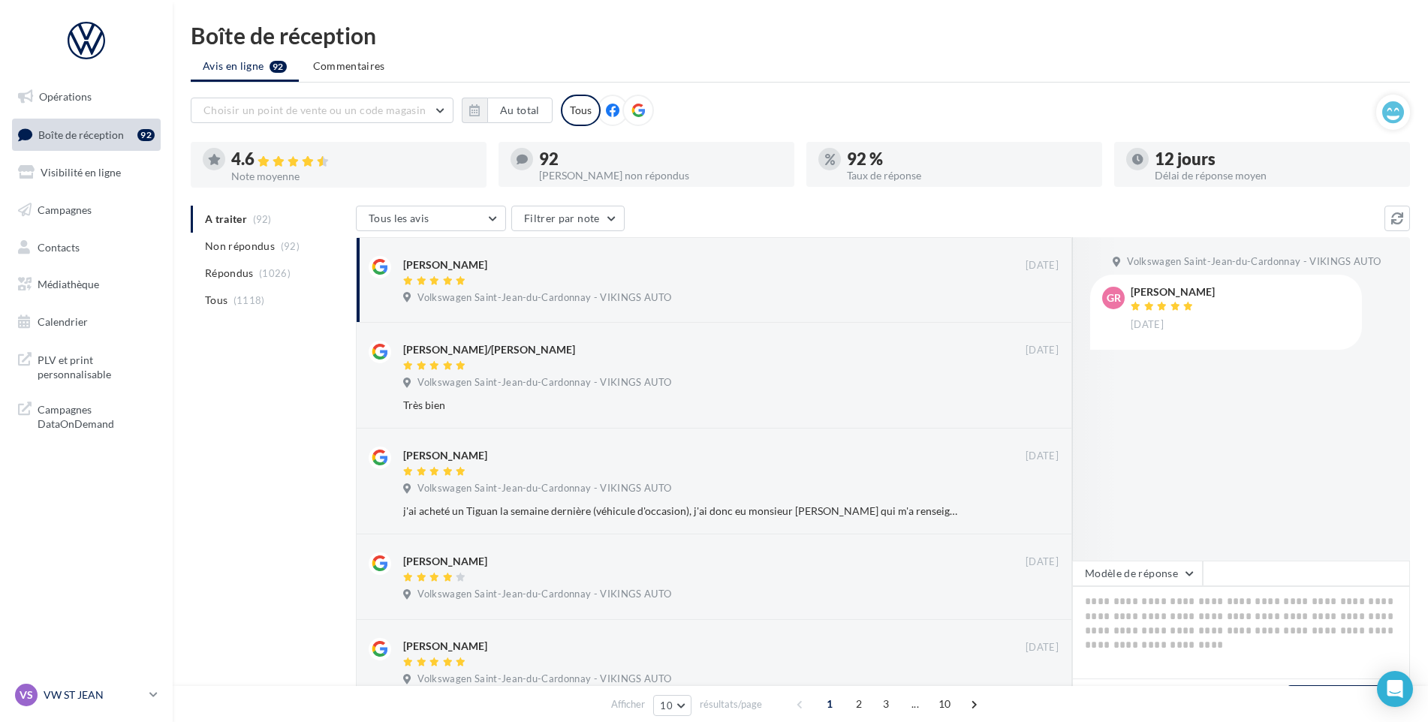 The width and height of the screenshot is (1428, 722). What do you see at coordinates (86, 210) in the screenshot?
I see `a: Campagnes` at bounding box center [86, 210].